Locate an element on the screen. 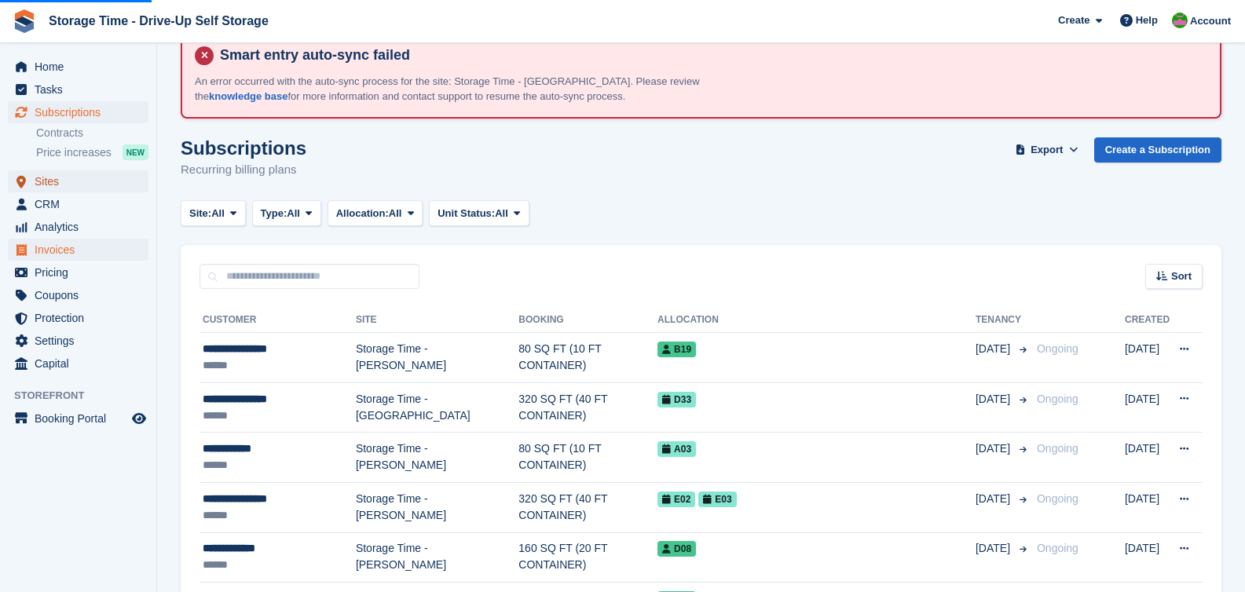 Image resolution: width=1245 pixels, height=592 pixels. span: Protection is located at coordinates (82, 318).